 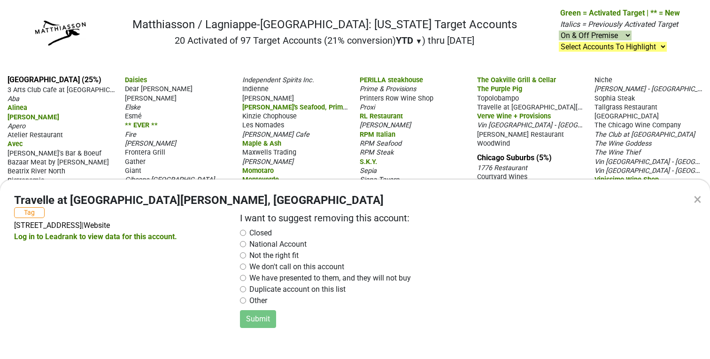 I want to click on h2: I want to suggest removing this account:, so click(x=459, y=218).